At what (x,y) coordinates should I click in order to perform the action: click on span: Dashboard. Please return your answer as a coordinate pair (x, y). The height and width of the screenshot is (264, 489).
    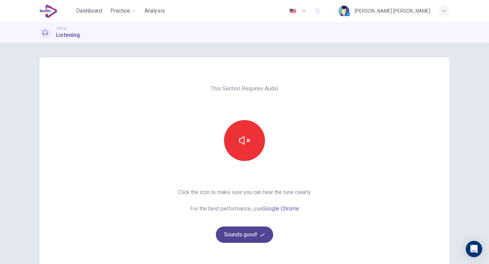
    Looking at the image, I should click on (89, 11).